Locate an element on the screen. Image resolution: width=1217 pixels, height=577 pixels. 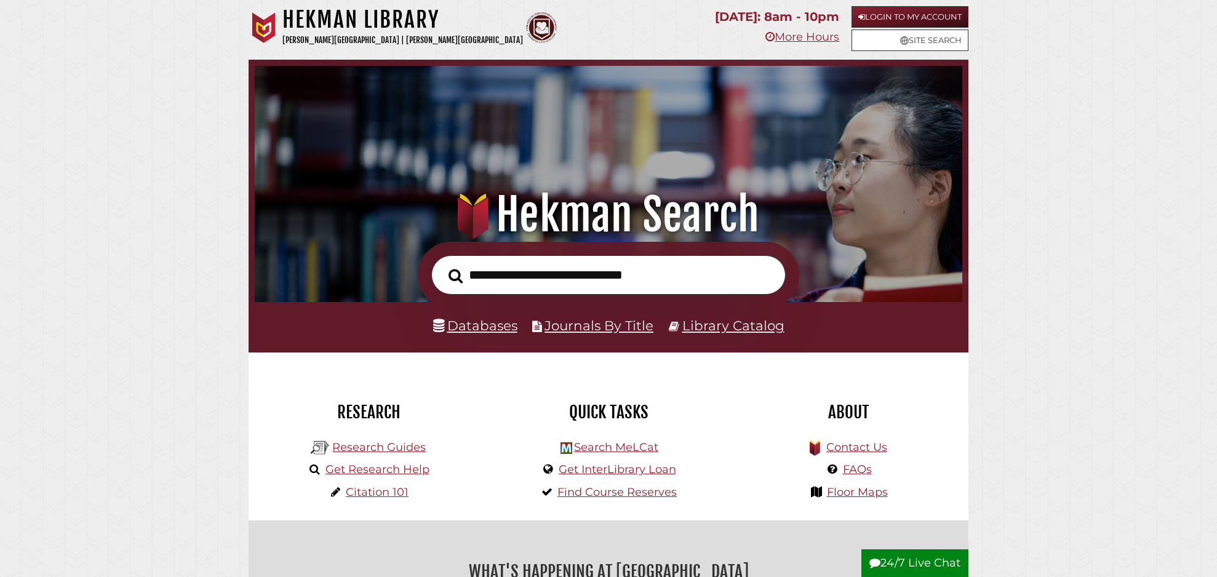
img: Calvin Theological Seminary is located at coordinates (542, 28).